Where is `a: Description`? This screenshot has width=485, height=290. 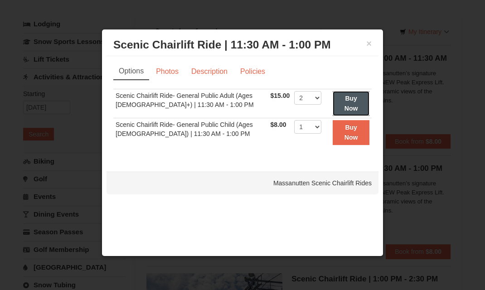 a: Description is located at coordinates (210, 72).